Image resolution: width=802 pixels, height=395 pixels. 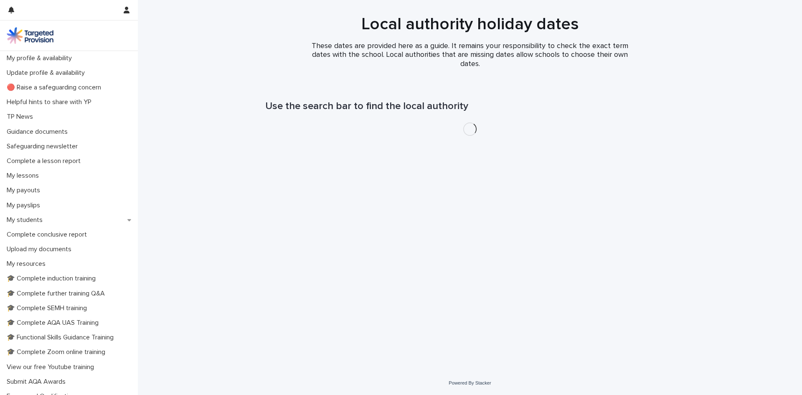 What do you see at coordinates (39, 132) in the screenshot?
I see `p: Guidance documents` at bounding box center [39, 132].